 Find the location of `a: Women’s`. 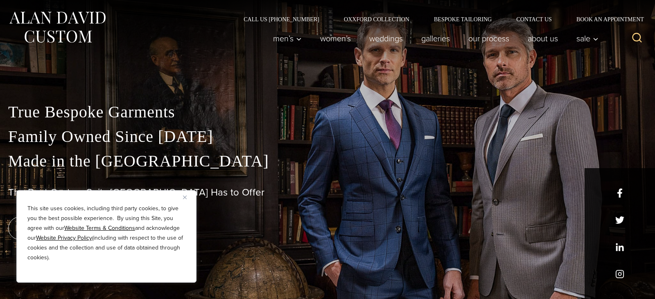

a: Women’s is located at coordinates (335, 38).